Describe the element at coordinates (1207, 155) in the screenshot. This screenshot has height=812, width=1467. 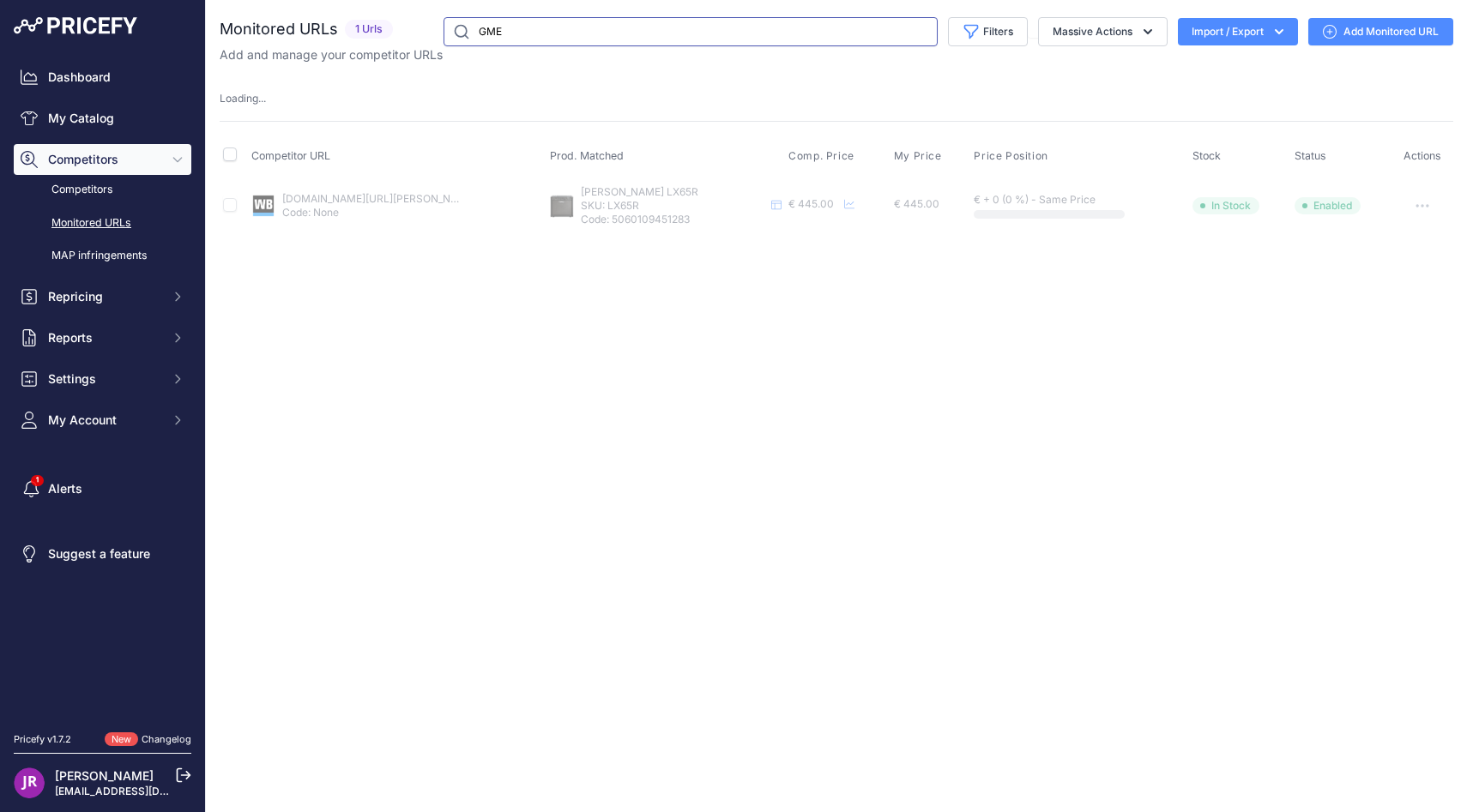
I see `span: Stock` at that location.